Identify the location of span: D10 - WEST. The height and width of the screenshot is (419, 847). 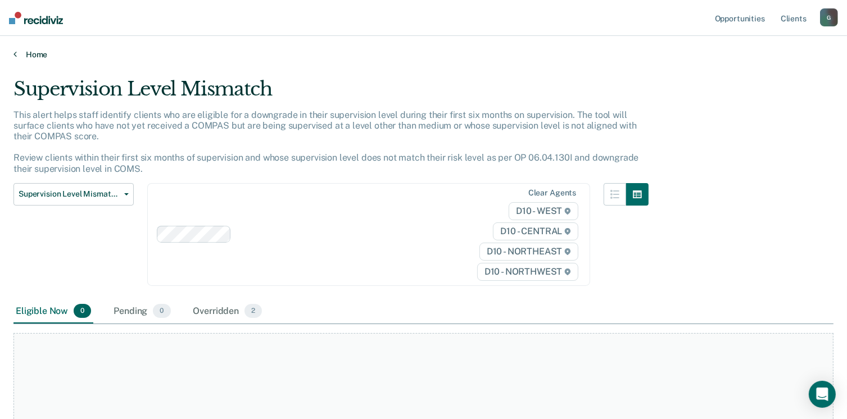
(543, 211).